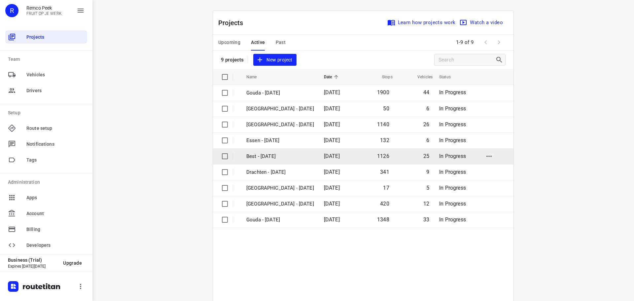 The height and width of the screenshot is (301, 634). I want to click on span: 25, so click(426, 156).